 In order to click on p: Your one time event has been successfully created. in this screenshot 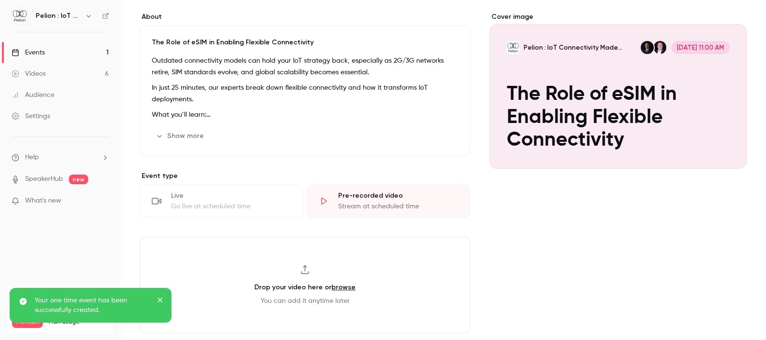, I will do `click(93, 305)`.